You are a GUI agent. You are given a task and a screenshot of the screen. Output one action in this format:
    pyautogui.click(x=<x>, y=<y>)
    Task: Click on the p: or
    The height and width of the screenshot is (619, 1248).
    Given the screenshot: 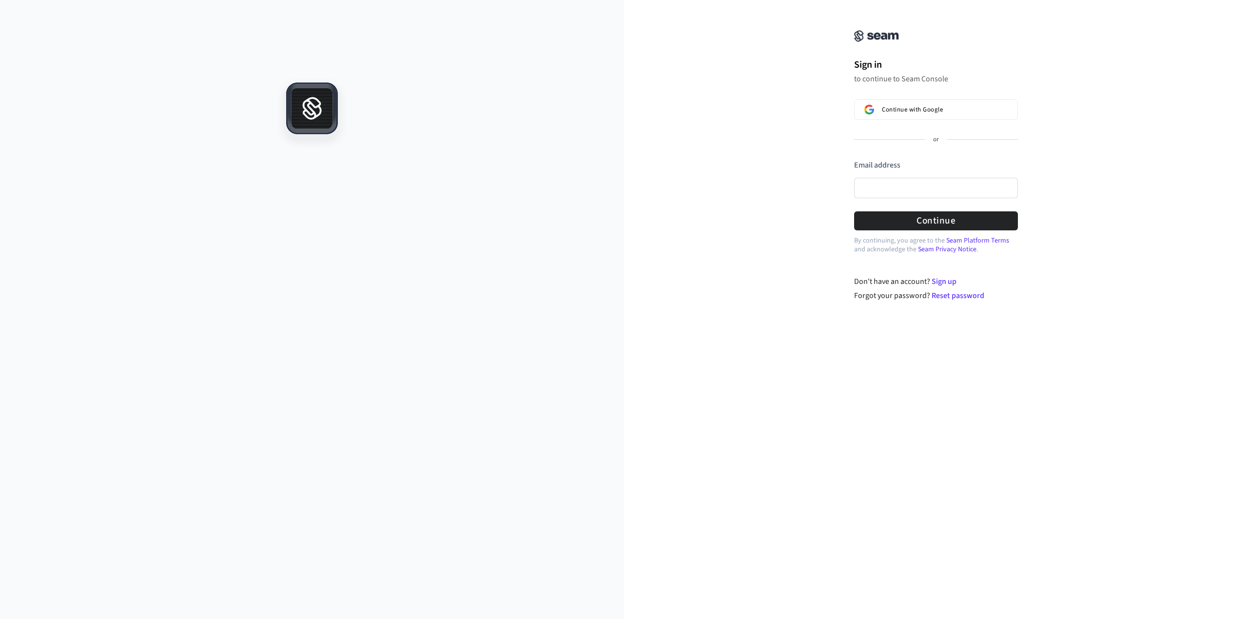 What is the action you would take?
    pyautogui.click(x=936, y=140)
    